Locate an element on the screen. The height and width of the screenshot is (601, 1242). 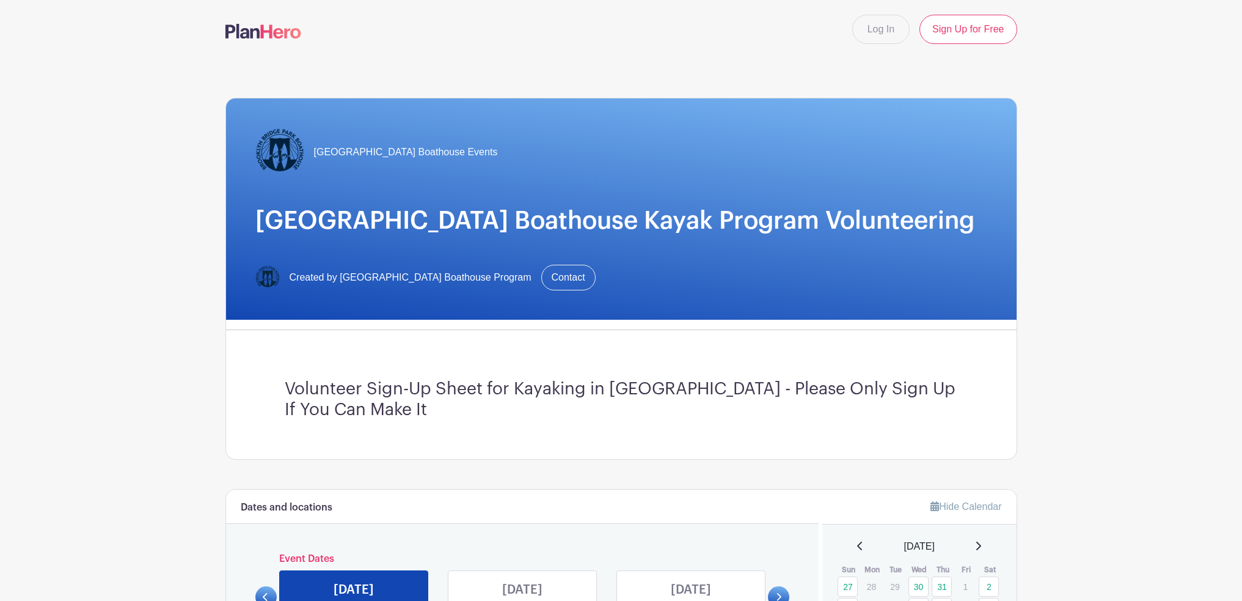
th: Sat is located at coordinates (990, 570).